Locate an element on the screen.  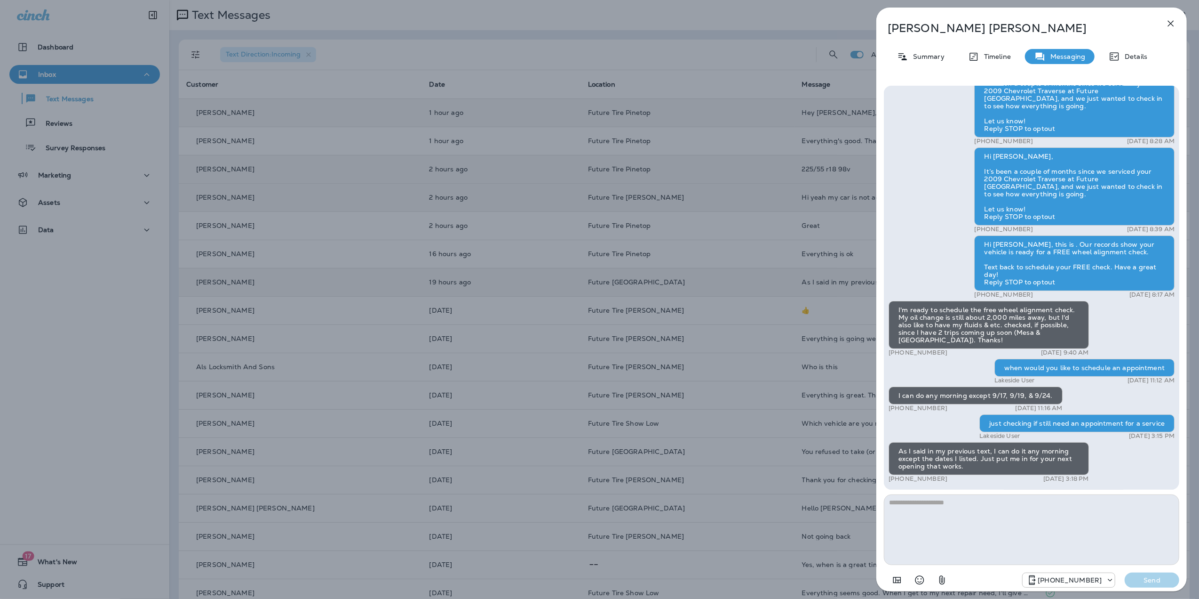
div: when would you like to schedule an appointment is located at coordinates (1085, 367).